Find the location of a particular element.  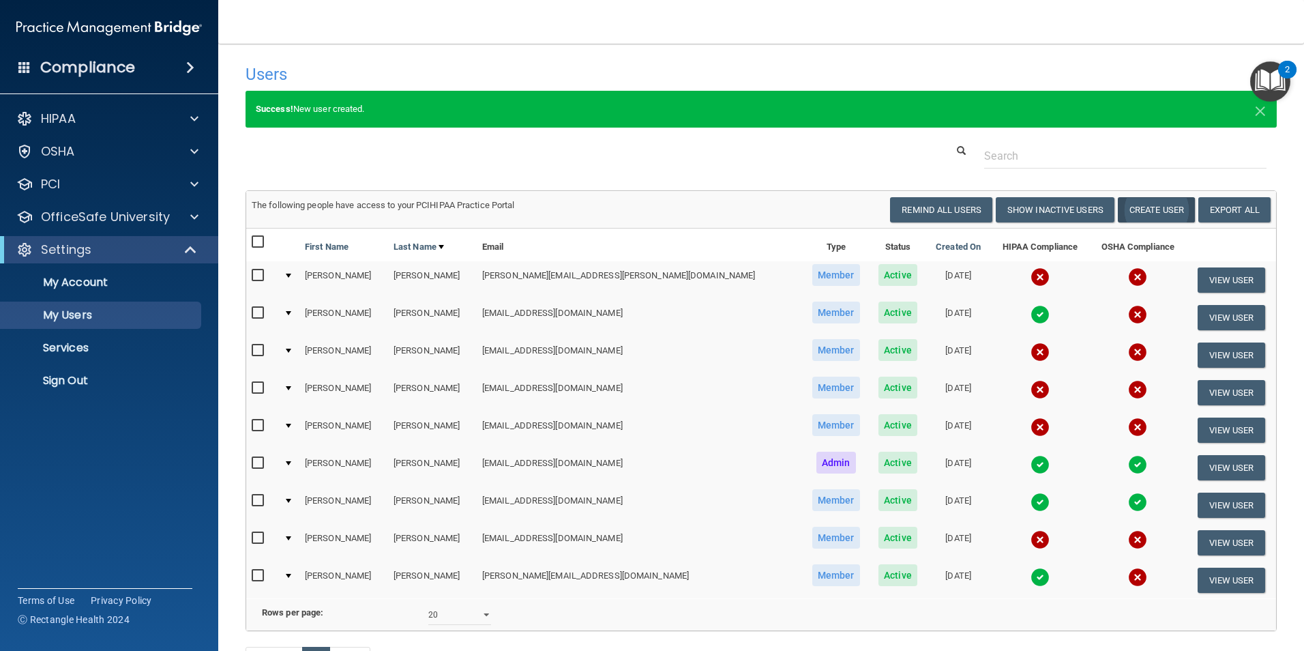

a: Last Name is located at coordinates (419, 247).